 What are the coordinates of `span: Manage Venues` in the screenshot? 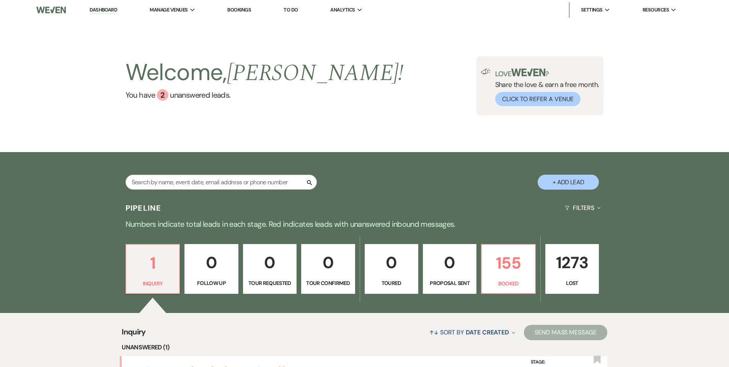 It's located at (168, 10).